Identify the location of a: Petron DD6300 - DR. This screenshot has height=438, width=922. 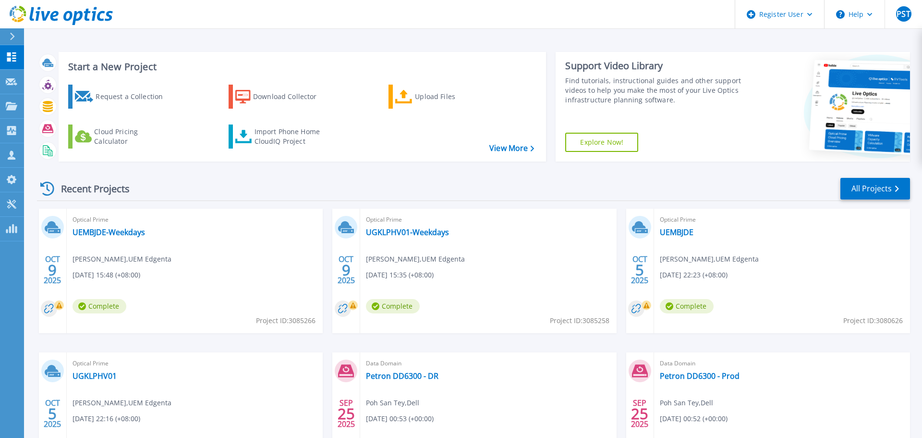
(402, 376).